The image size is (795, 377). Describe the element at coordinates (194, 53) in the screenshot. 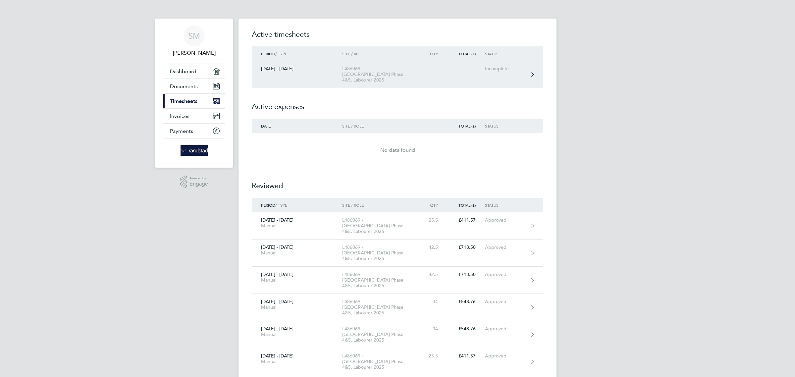

I see `span: Stephen Mcglenn` at that location.